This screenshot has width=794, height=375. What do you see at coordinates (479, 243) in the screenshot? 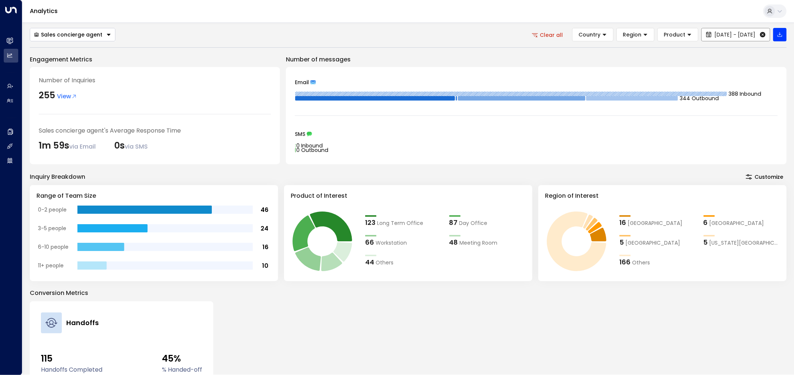
I see `span: Meeting Room` at bounding box center [479, 243].